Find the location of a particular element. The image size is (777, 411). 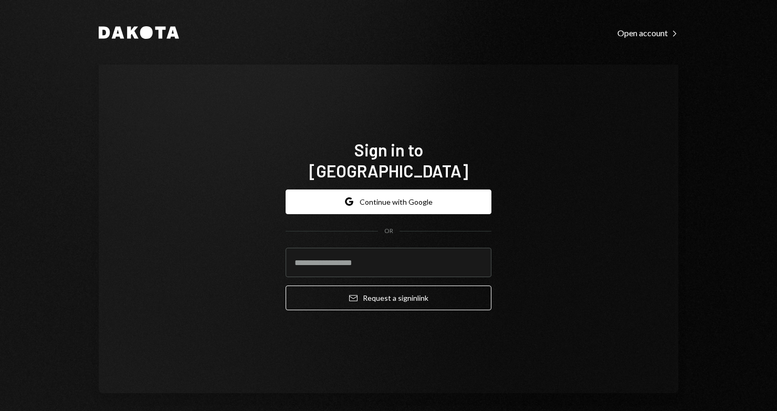

button: Request a signinlink is located at coordinates (388, 298).